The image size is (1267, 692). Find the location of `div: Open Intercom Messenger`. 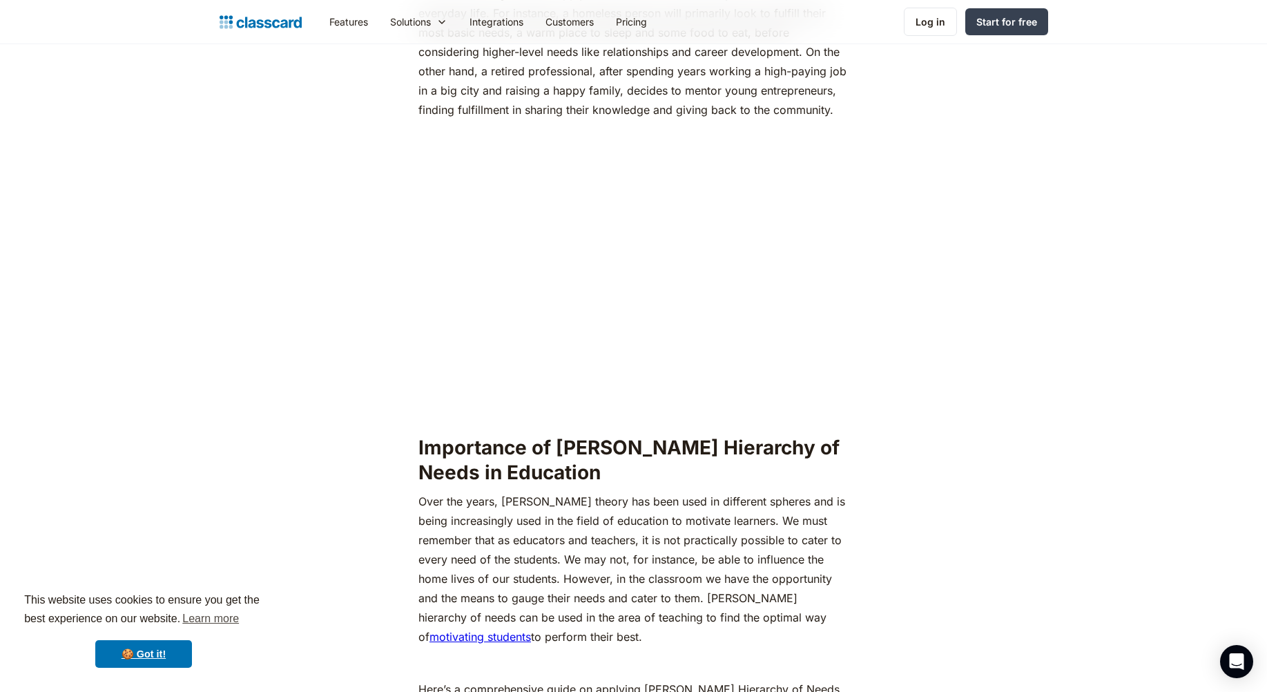

div: Open Intercom Messenger is located at coordinates (1237, 662).